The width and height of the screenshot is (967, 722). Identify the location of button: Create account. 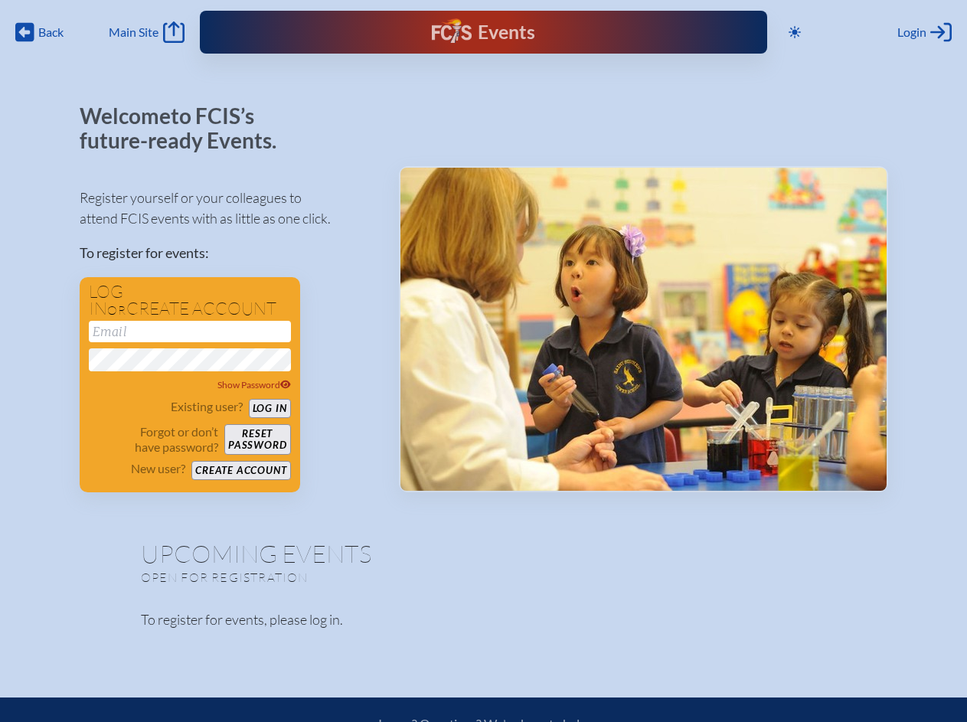
(240, 470).